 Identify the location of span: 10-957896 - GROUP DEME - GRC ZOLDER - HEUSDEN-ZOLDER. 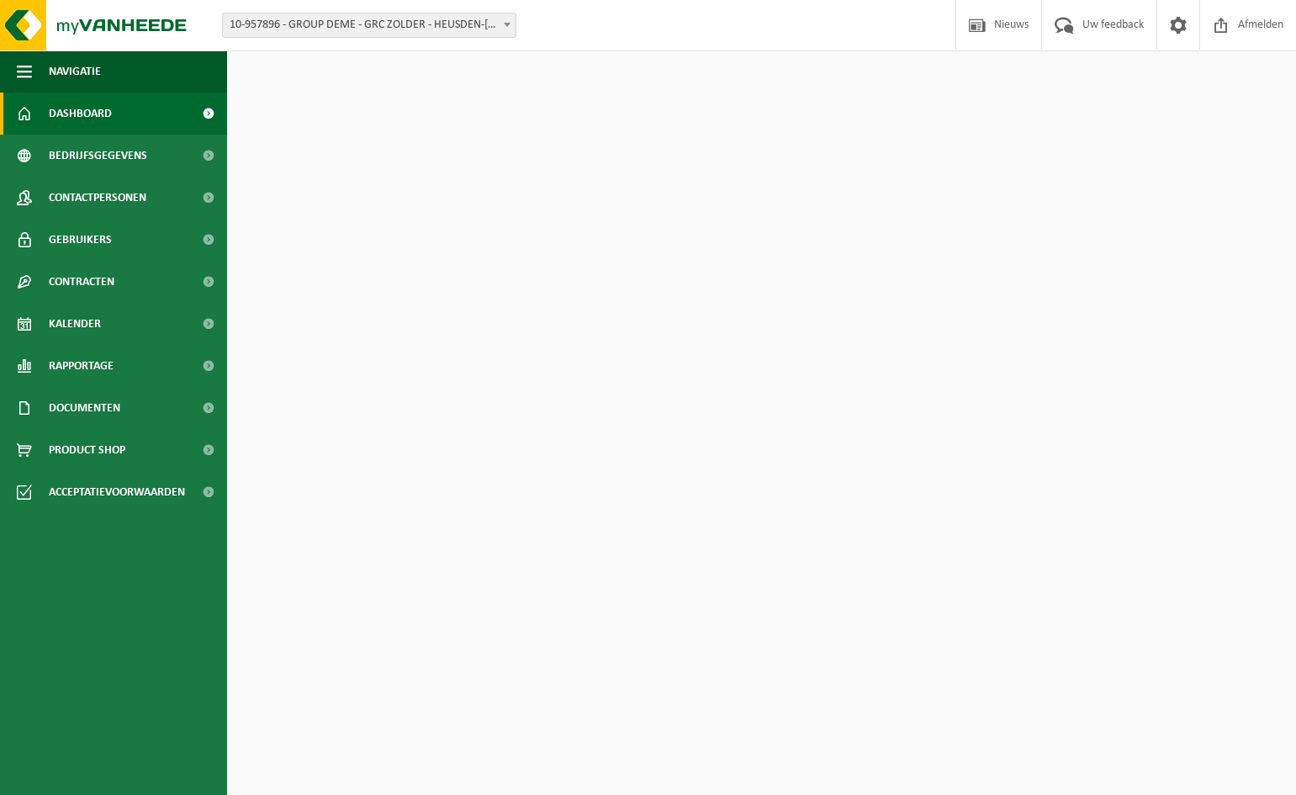
(369, 25).